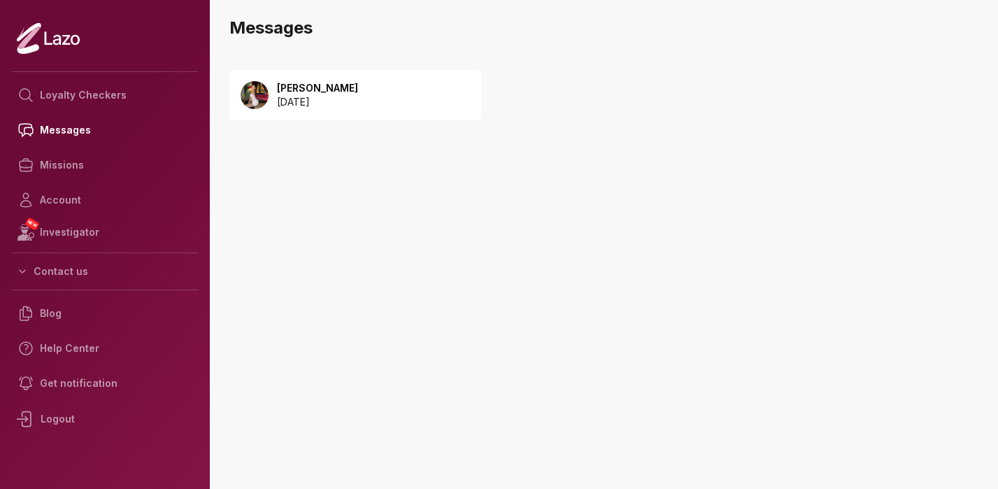 The height and width of the screenshot is (489, 998). Describe the element at coordinates (105, 165) in the screenshot. I see `a: Missions` at that location.